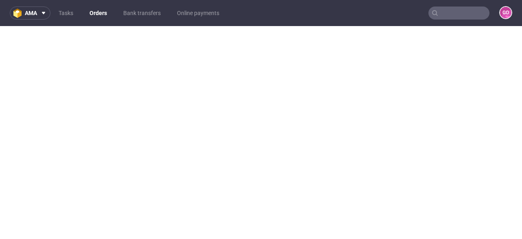  What do you see at coordinates (142, 13) in the screenshot?
I see `a: Bank transfers` at bounding box center [142, 13].